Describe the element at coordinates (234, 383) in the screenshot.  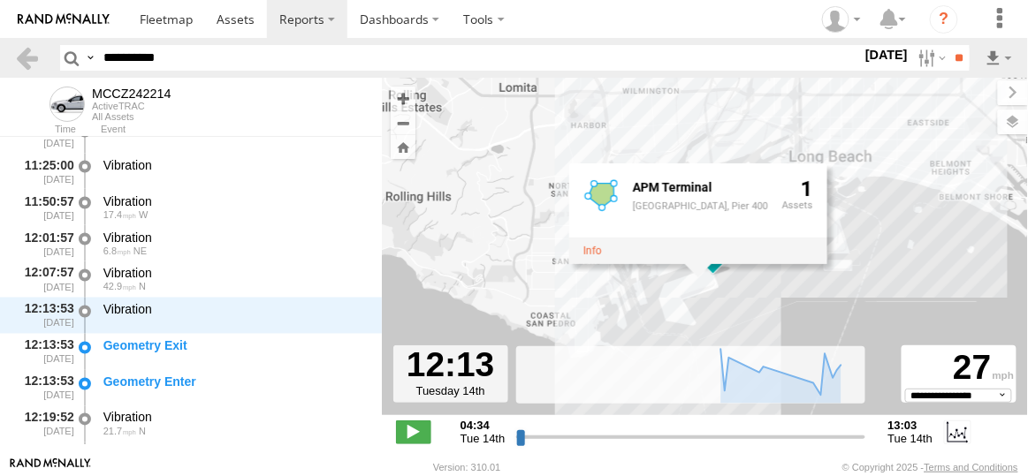
I see `div: Geometry Enter` at that location.